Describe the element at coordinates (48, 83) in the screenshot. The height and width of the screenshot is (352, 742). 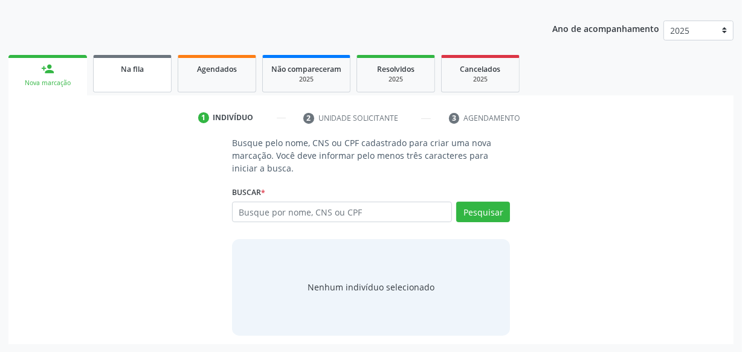
I see `div: Nova marcação` at that location.